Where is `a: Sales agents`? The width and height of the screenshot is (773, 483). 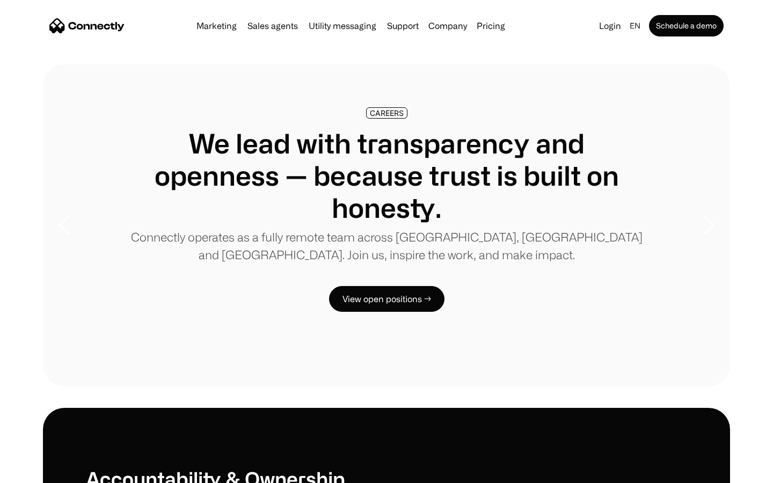
a: Sales agents is located at coordinates (273, 26).